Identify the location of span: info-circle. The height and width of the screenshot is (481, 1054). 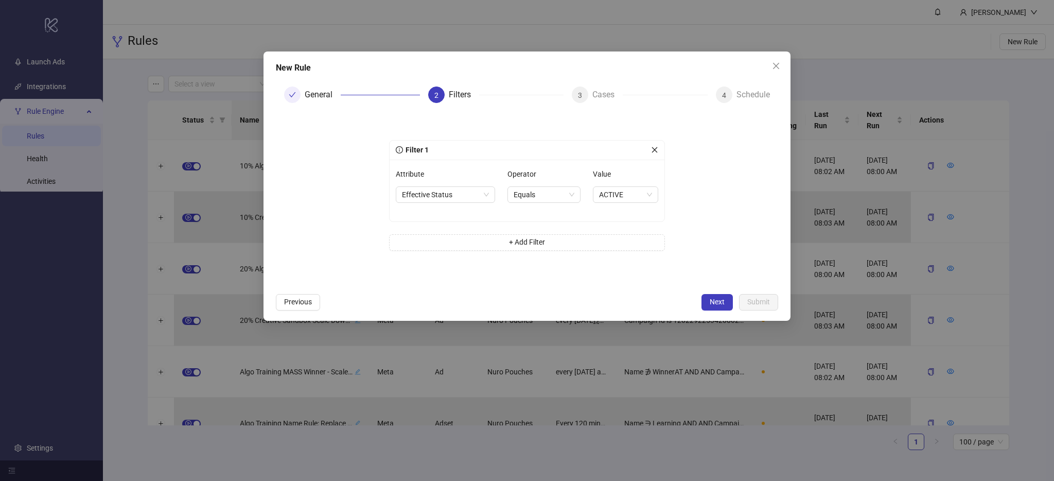
(400, 150).